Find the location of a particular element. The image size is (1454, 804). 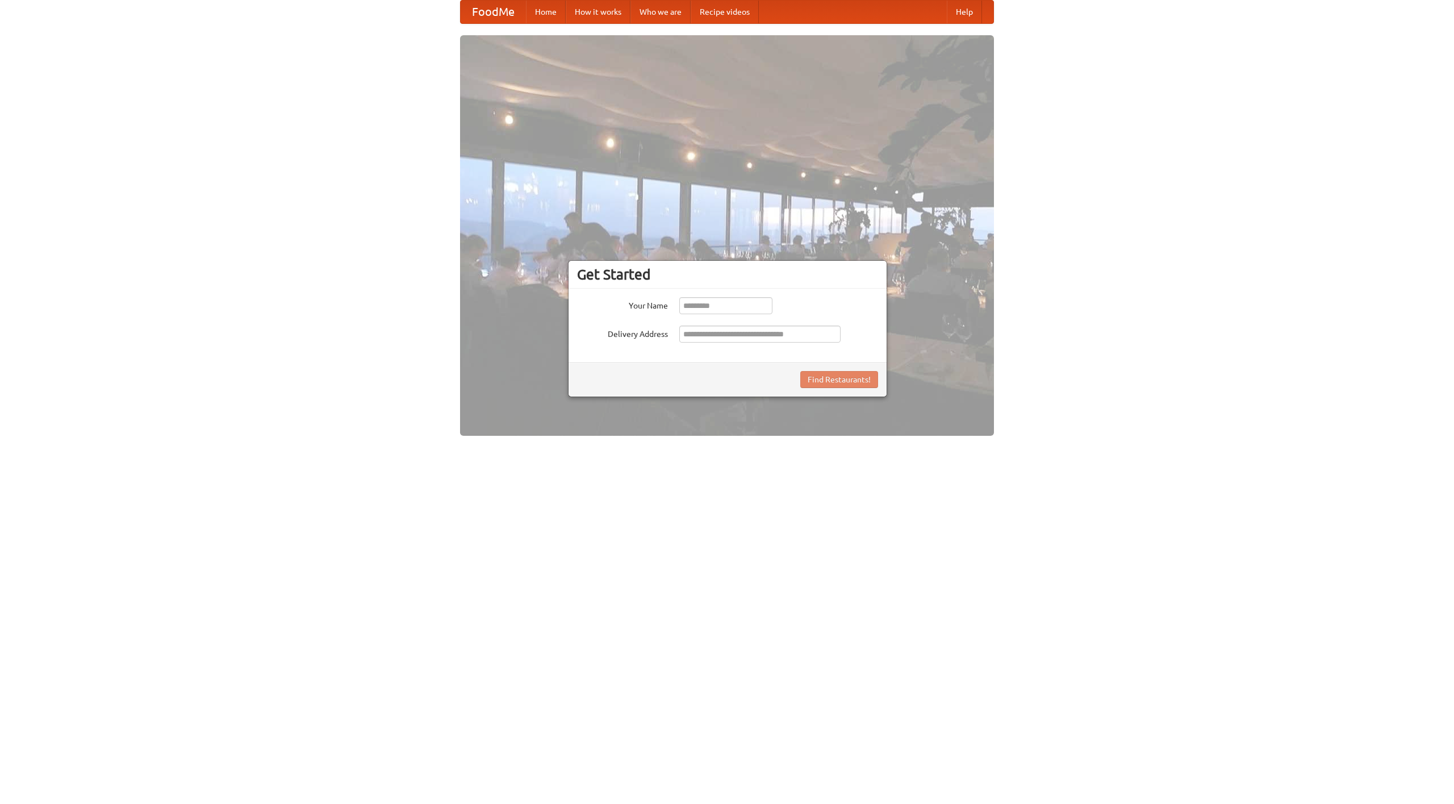

a: Who we are is located at coordinates (661, 12).